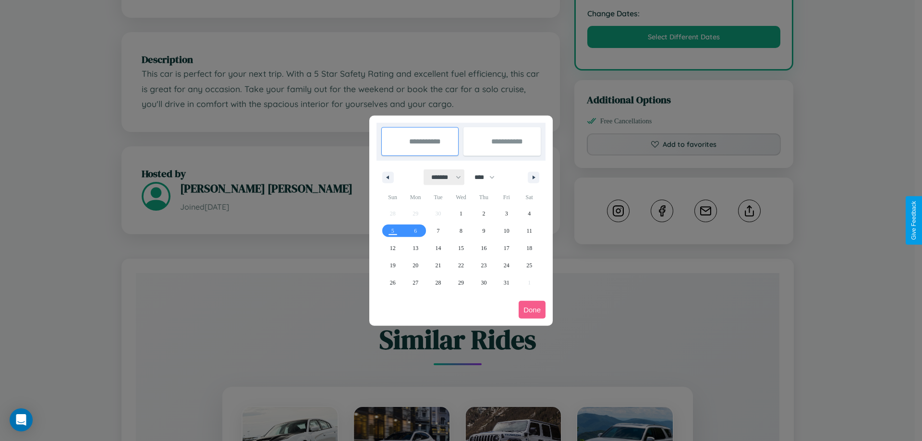  What do you see at coordinates (393, 266) in the screenshot?
I see `span: 19` at bounding box center [393, 266].